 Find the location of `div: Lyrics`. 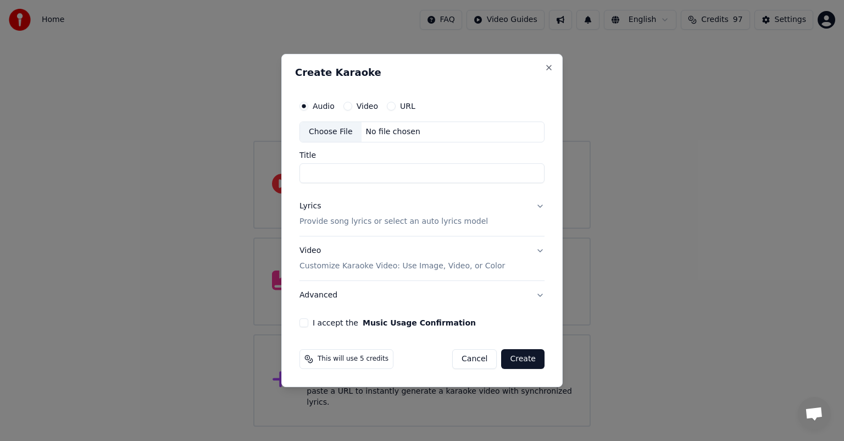

div: Lyrics is located at coordinates (310, 206).